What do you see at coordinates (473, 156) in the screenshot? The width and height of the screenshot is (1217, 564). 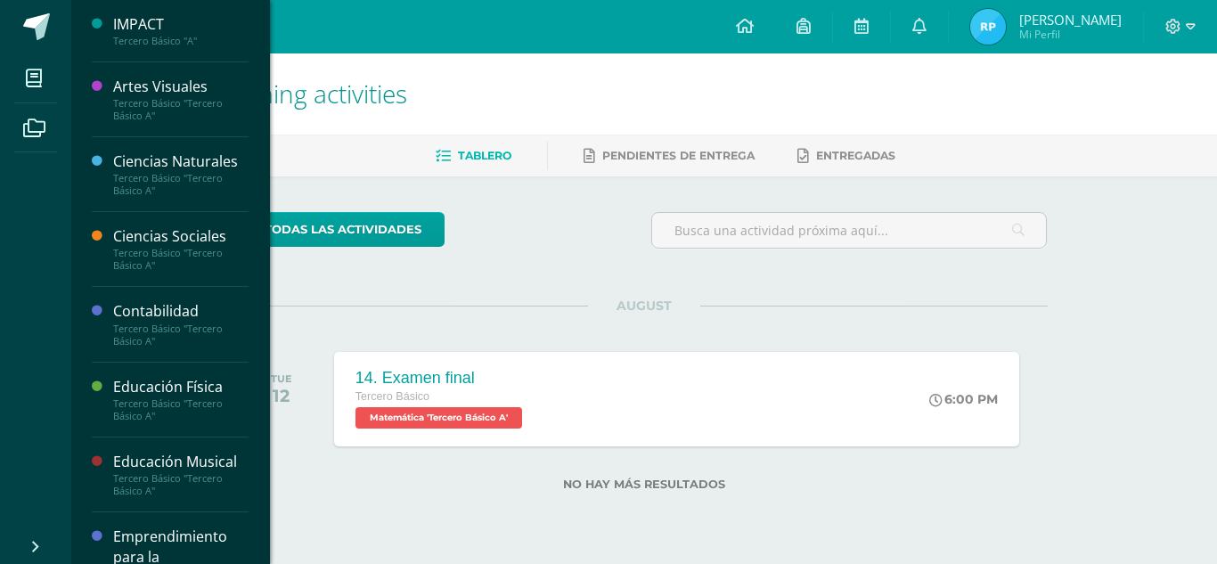 I see `a: Tablero` at bounding box center [473, 156].